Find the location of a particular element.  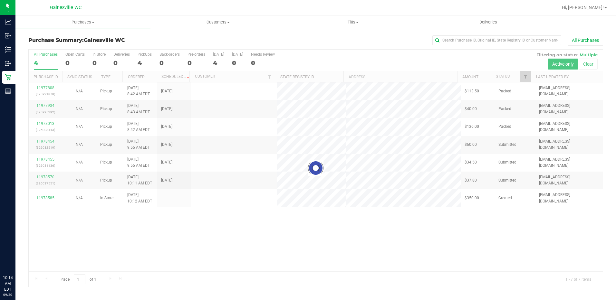

h3: Purchase Summary: is located at coordinates (124, 40).